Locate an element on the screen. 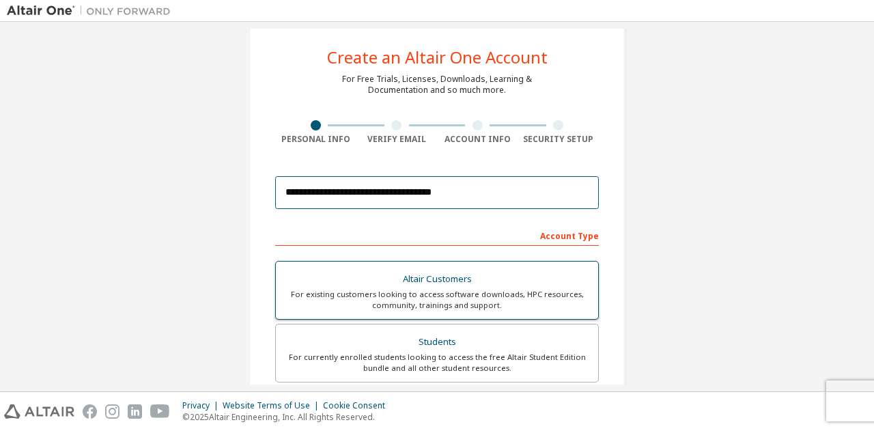  div: For existing customers looking to access software downloads, HPC resources, community, trainings ... is located at coordinates (437, 300).